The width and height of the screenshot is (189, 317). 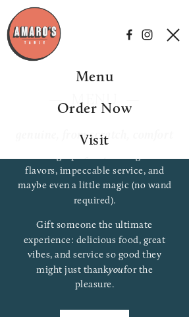 I want to click on p: With our exclusive gift card, you’re not just giving a meal; you’re unlocking a portal to unforge..., so click(x=94, y=162).